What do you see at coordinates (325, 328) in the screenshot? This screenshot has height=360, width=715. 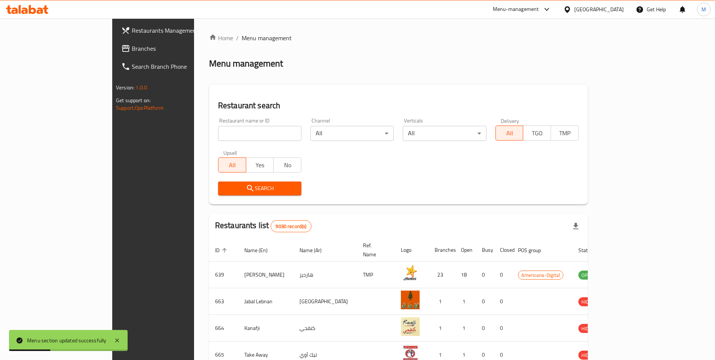 I see `td: كنفجي` at bounding box center [325, 328].